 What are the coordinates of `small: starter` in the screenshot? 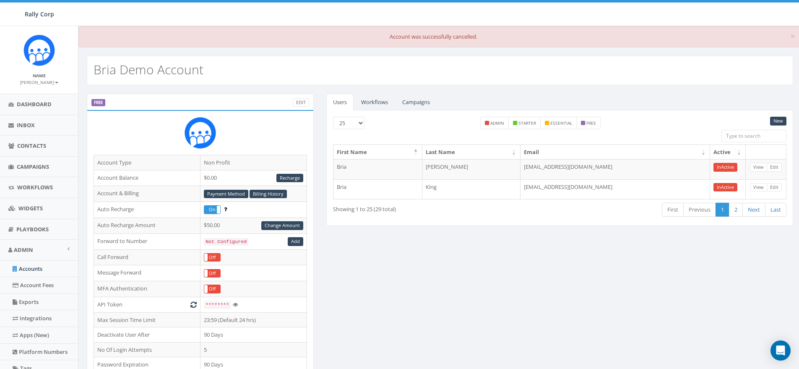 It's located at (527, 123).